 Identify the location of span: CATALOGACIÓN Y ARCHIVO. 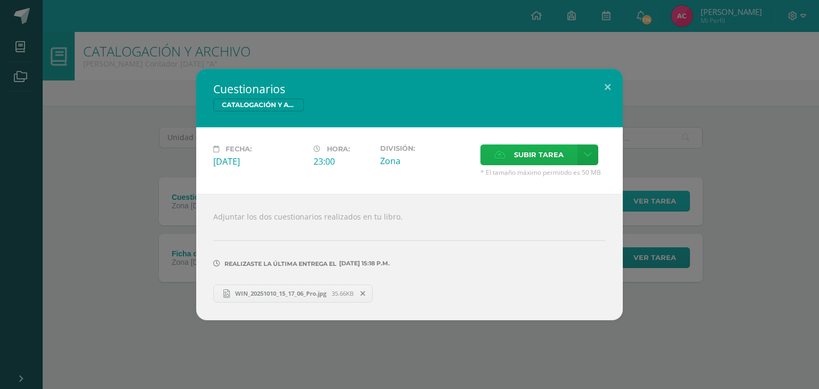
(259, 105).